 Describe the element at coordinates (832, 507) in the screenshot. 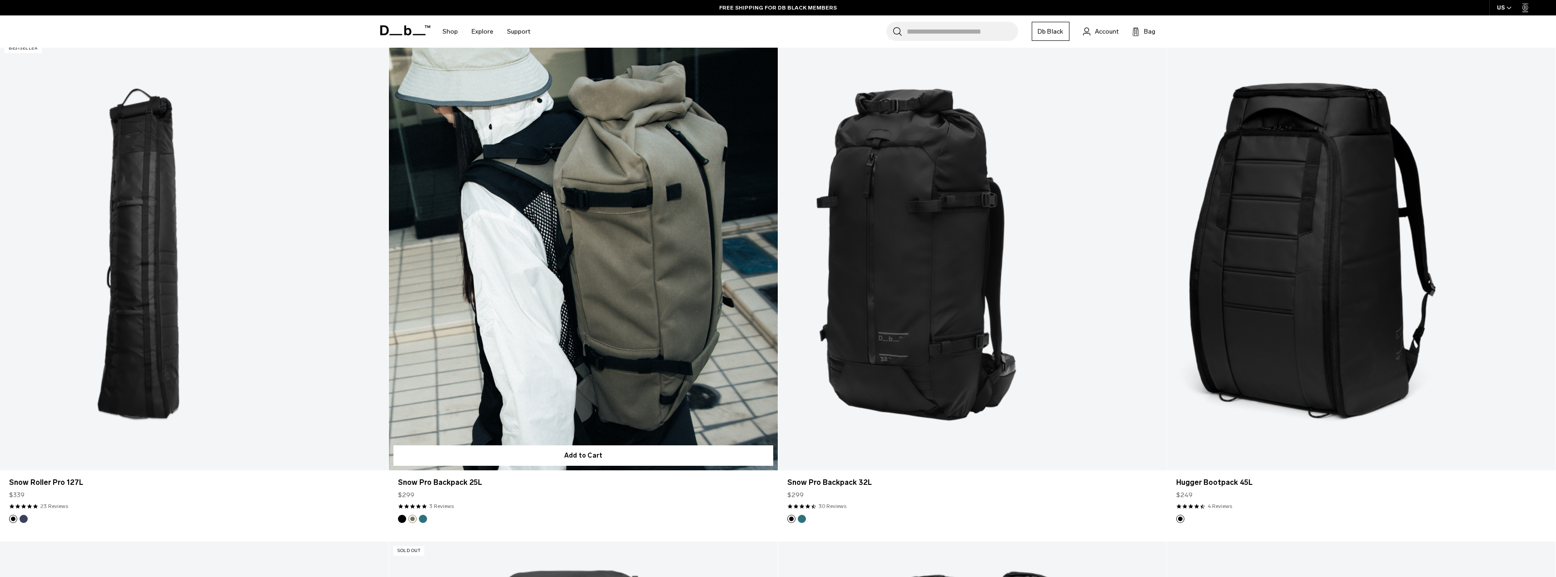

I see `a: 30 reviews` at that location.